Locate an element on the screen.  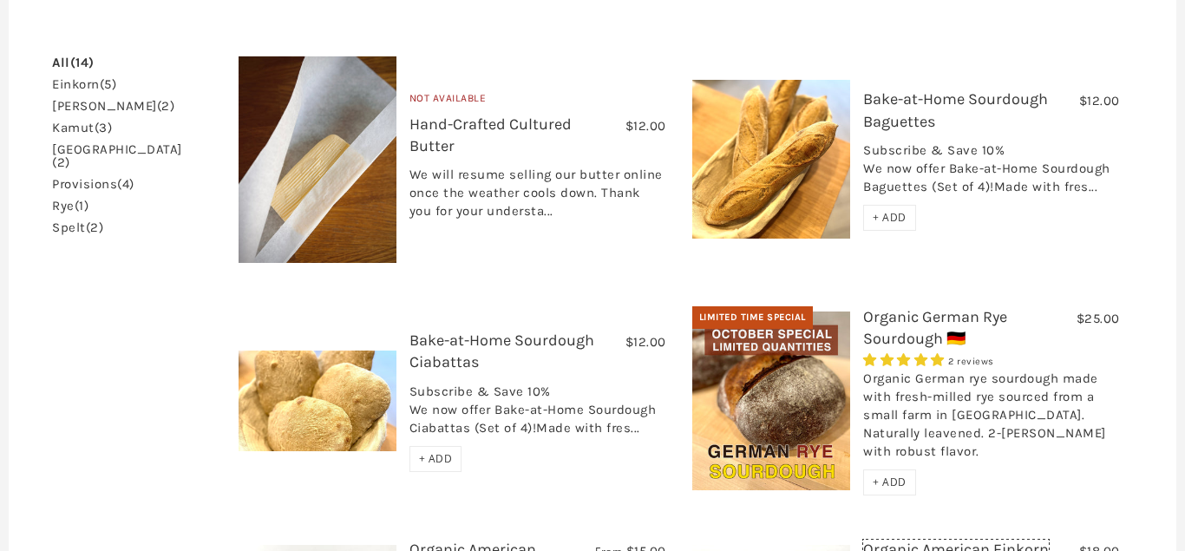
span: (5) is located at coordinates (108, 84).